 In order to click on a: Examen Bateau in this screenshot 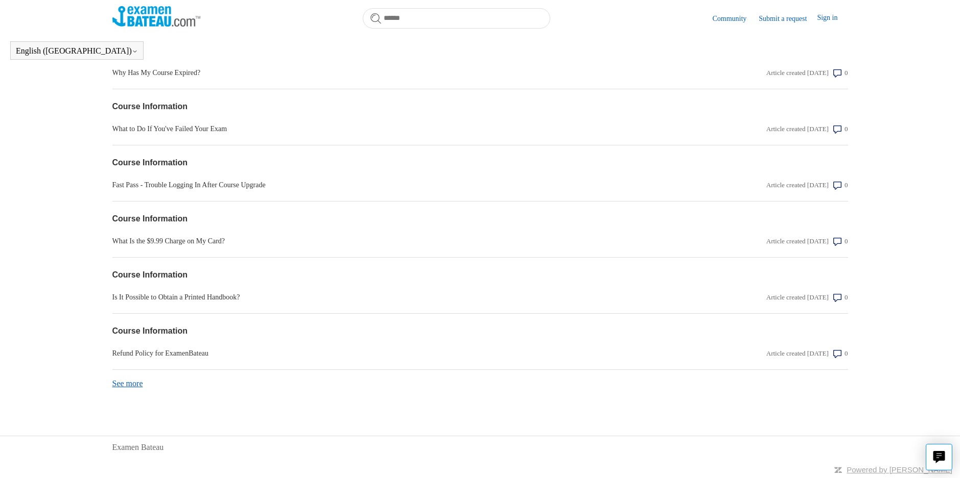, I will do `click(138, 448)`.